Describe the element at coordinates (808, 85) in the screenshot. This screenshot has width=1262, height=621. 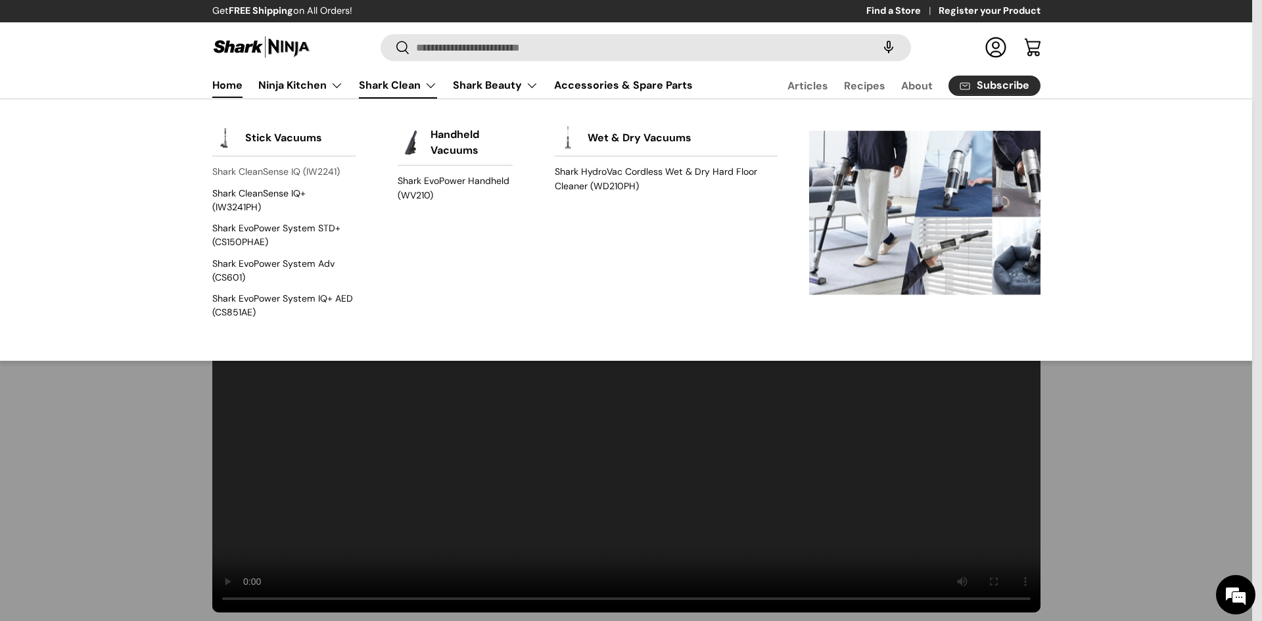
I see `a: Articles` at that location.